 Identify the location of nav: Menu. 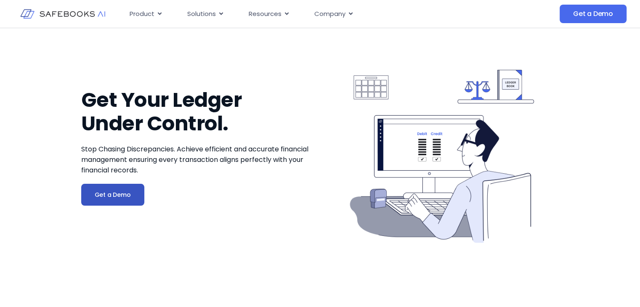
(305, 14).